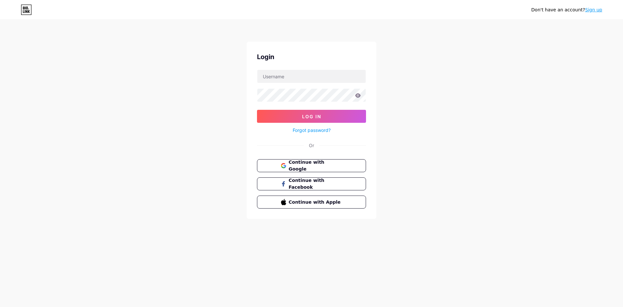 This screenshot has height=307, width=623. I want to click on button: Continue with Google, so click(312, 165).